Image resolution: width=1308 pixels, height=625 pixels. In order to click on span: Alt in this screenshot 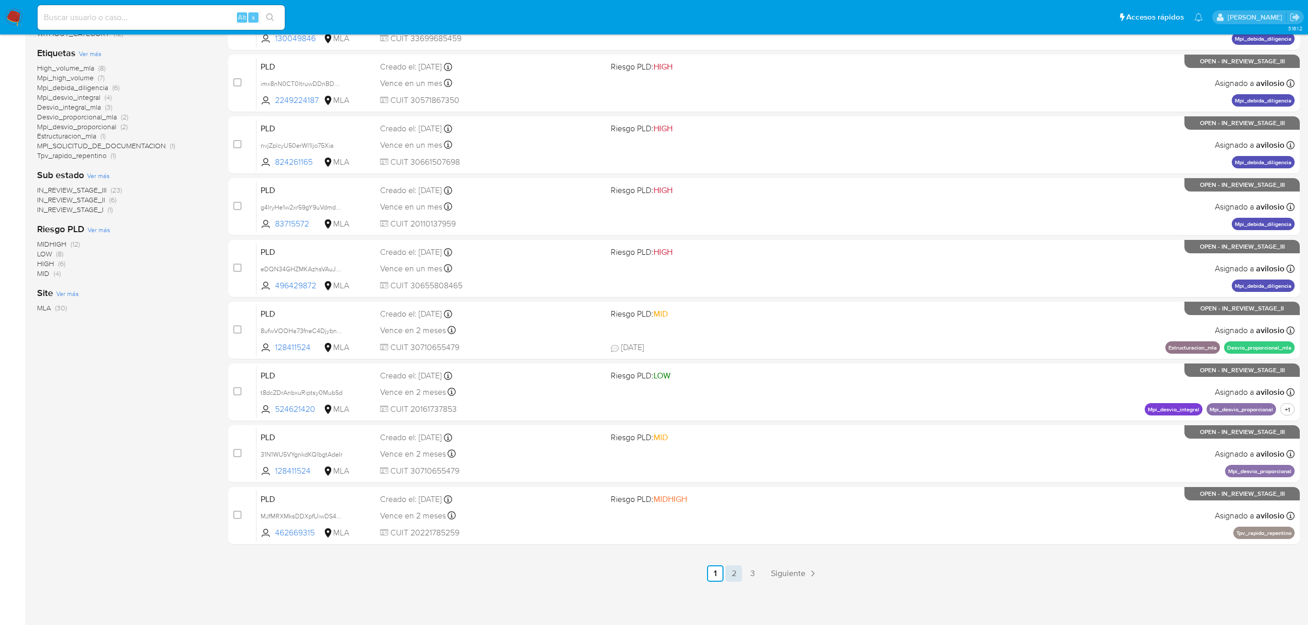, I will do `click(242, 17)`.